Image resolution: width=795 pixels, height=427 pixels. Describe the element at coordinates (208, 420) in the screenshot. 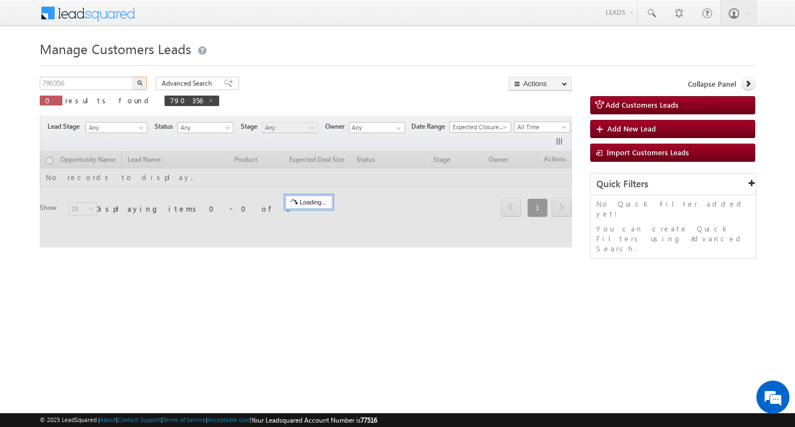

I see `span: © 2025 LeadSquared | | | | |` at that location.